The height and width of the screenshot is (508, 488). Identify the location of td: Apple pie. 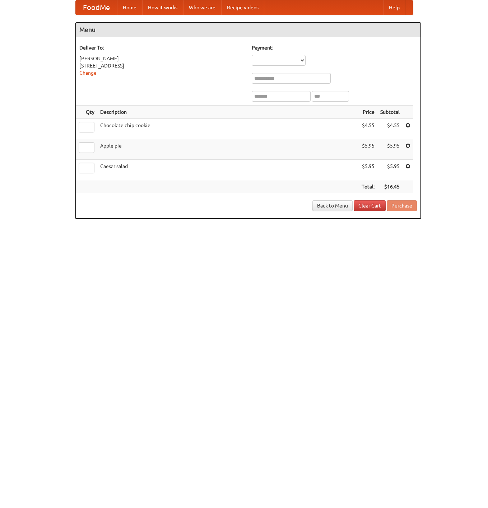
(228, 149).